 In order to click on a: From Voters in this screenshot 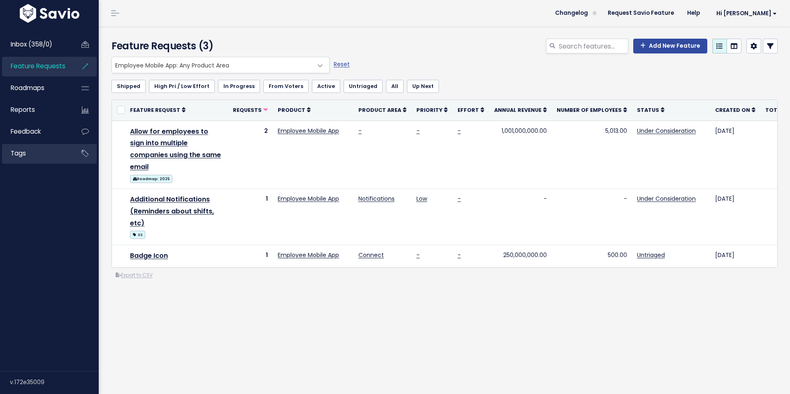, I will do `click(286, 86)`.